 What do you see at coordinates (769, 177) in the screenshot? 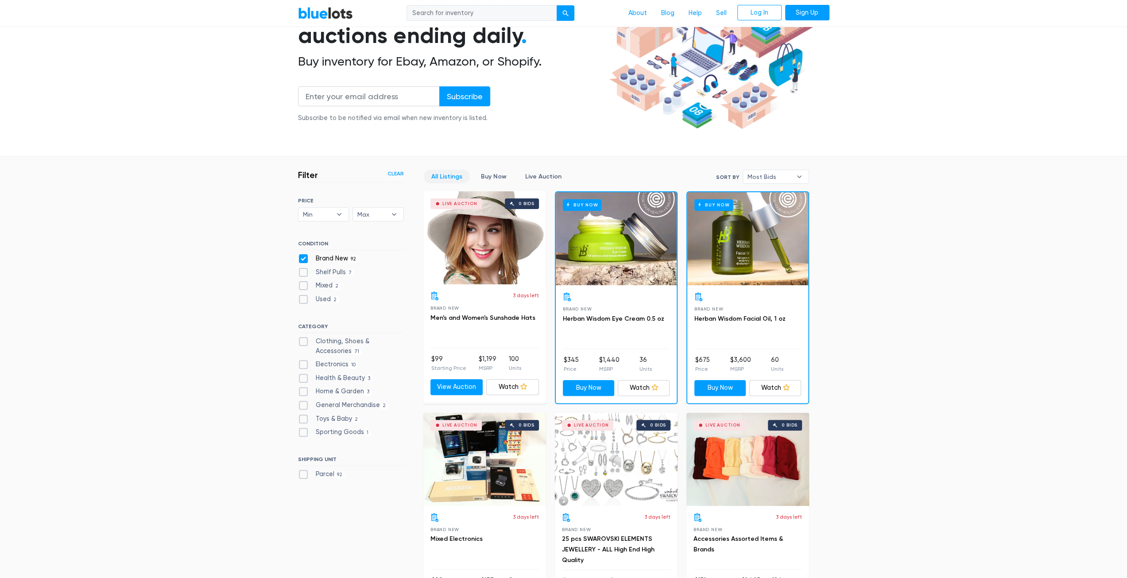
I see `span: Most Bids` at bounding box center [769, 177].